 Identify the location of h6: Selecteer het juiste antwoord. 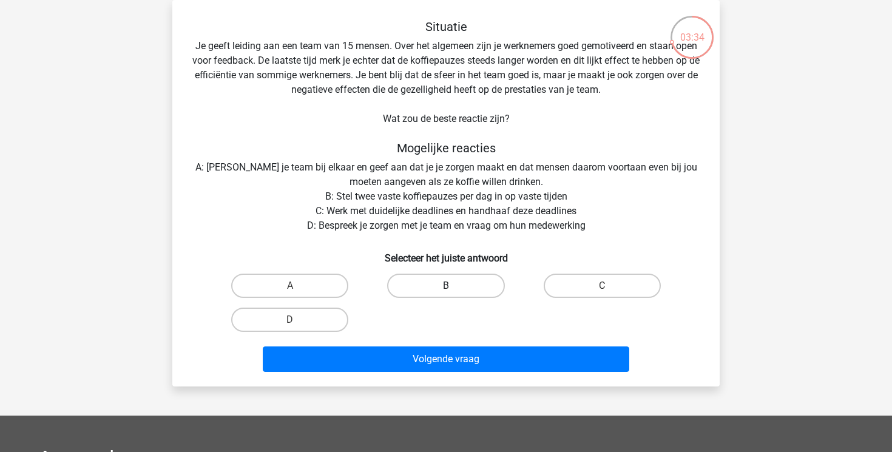
(446, 253).